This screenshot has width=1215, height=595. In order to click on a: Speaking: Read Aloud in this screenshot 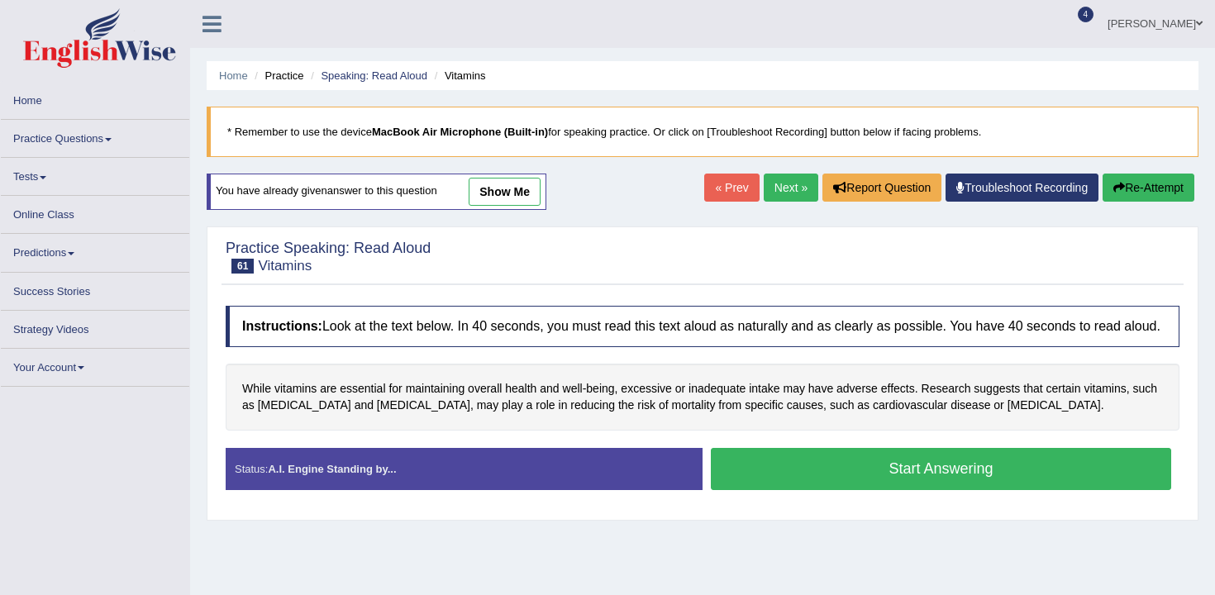, I will do `click(374, 75)`.